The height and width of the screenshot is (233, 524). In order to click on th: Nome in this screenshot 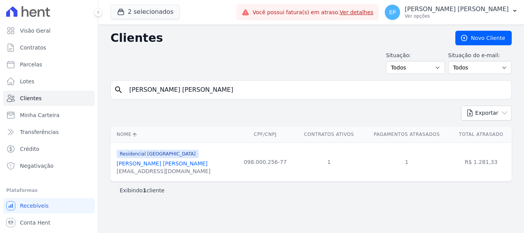, I will do `click(173, 134)`.